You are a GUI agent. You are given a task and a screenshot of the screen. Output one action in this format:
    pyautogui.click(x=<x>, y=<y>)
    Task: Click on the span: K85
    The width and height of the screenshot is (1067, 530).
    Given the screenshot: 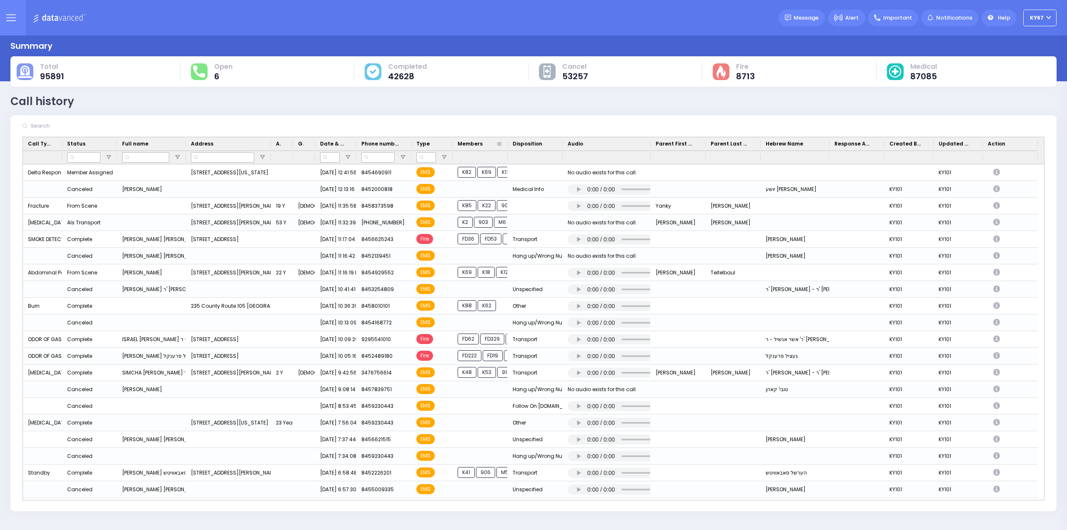 What is the action you would take?
    pyautogui.click(x=467, y=206)
    